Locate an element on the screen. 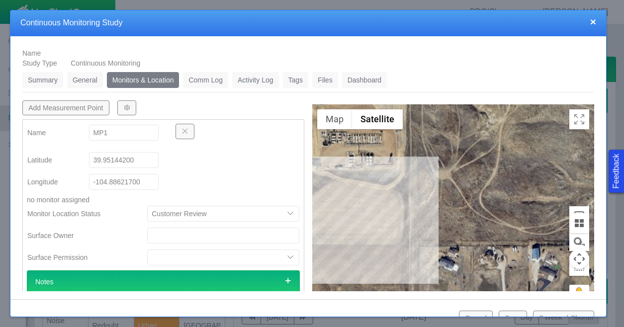  button: Map camera controls is located at coordinates (579, 259).